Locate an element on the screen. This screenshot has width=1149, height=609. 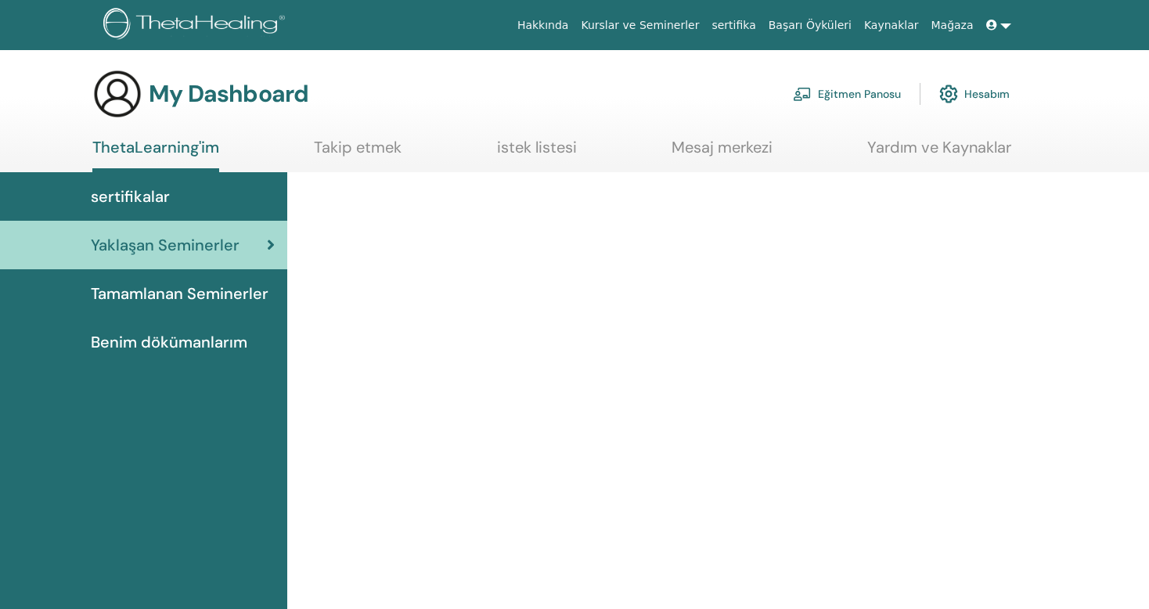
a: Kurslar ve Seminerler is located at coordinates (640, 25).